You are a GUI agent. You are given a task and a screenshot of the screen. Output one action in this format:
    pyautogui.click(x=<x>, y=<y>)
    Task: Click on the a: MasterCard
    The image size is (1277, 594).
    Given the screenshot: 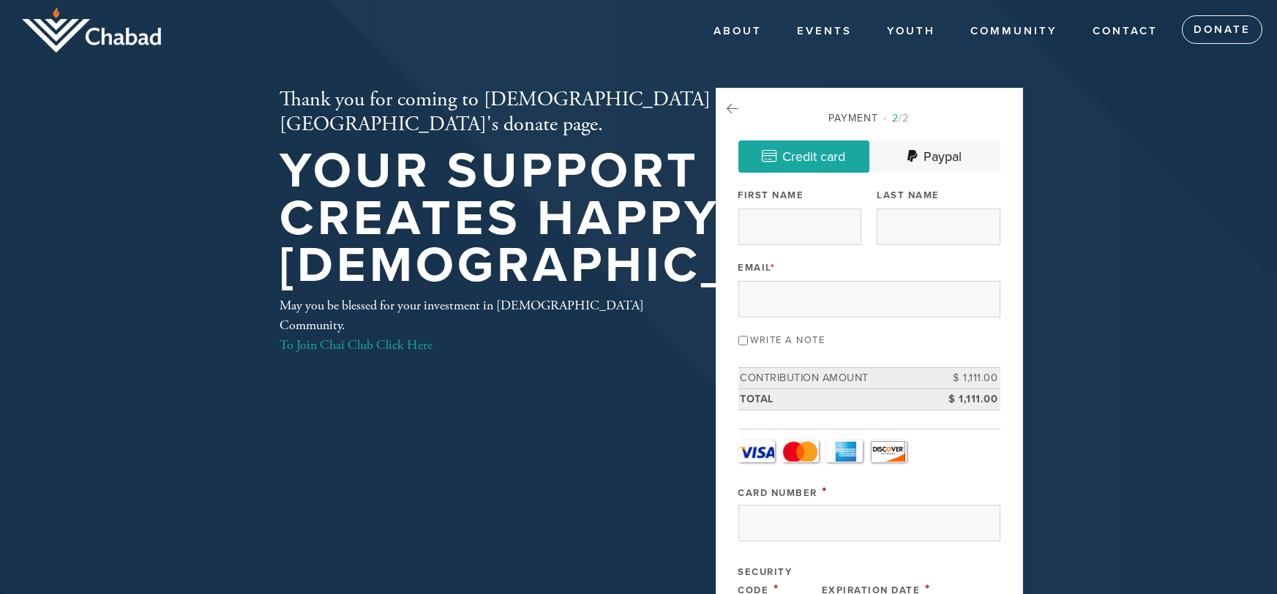 What is the action you would take?
    pyautogui.click(x=800, y=451)
    